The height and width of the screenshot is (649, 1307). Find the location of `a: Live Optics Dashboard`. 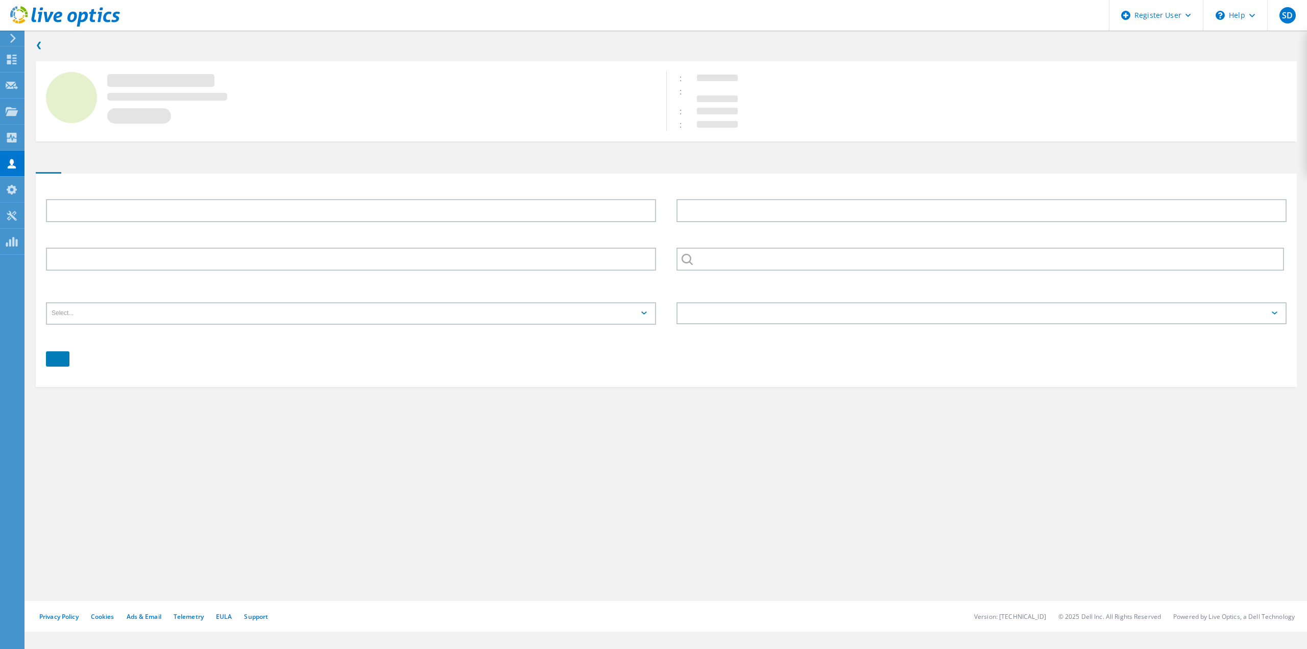

a: Live Optics Dashboard is located at coordinates (65, 25).